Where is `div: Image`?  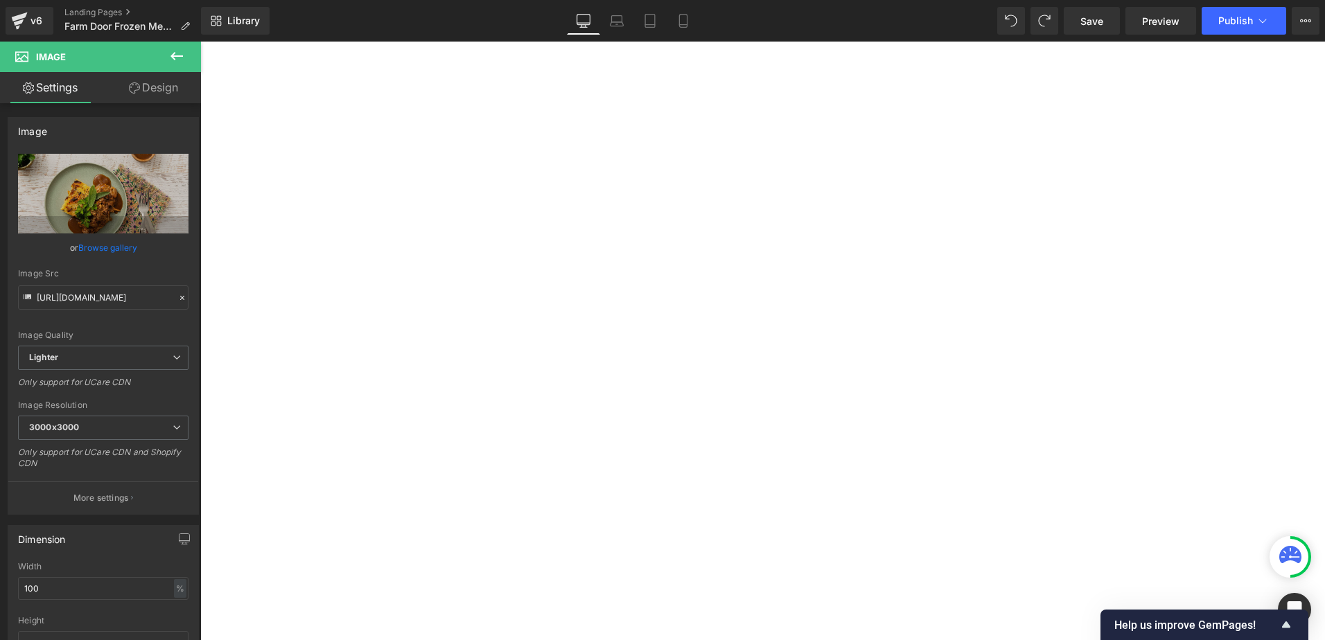 div: Image is located at coordinates (33, 127).